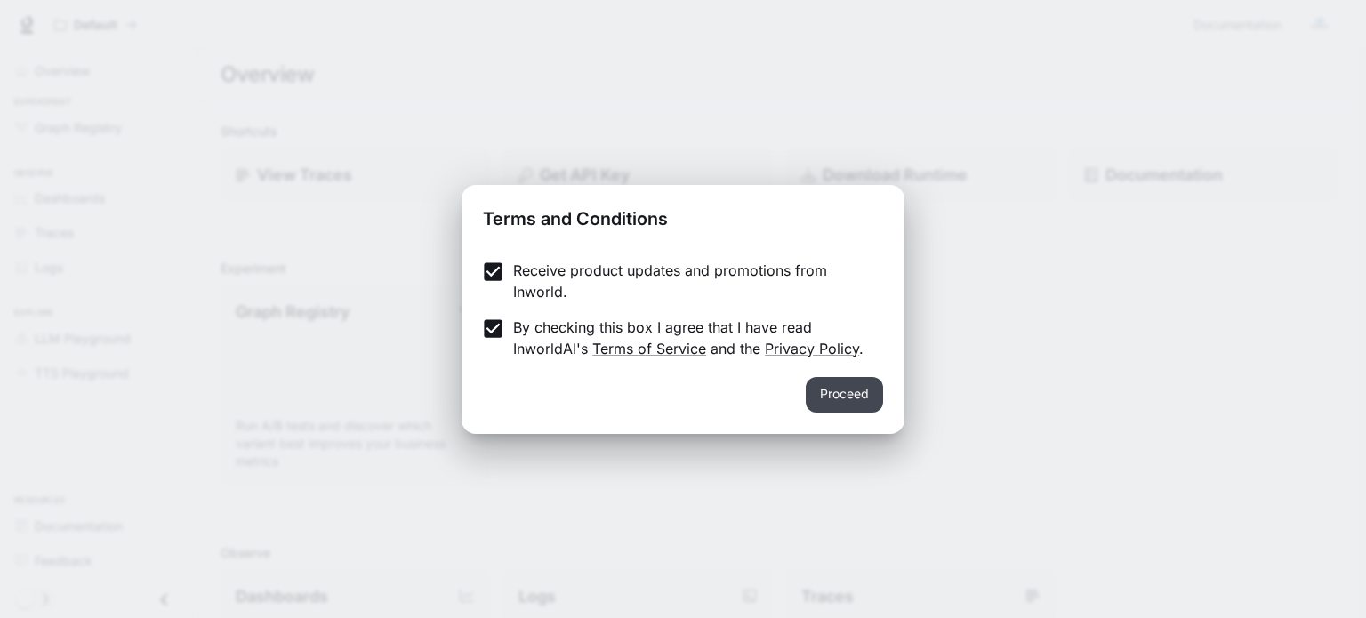 Image resolution: width=1366 pixels, height=618 pixels. Describe the element at coordinates (812, 349) in the screenshot. I see `a: Privacy Policy` at that location.